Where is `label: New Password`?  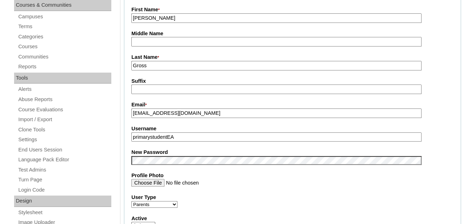 label: New Password is located at coordinates (292, 152).